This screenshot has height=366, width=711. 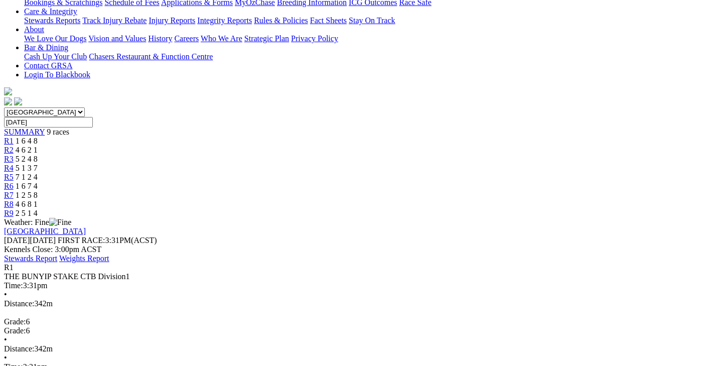 What do you see at coordinates (9, 213) in the screenshot?
I see `a: R9` at bounding box center [9, 213].